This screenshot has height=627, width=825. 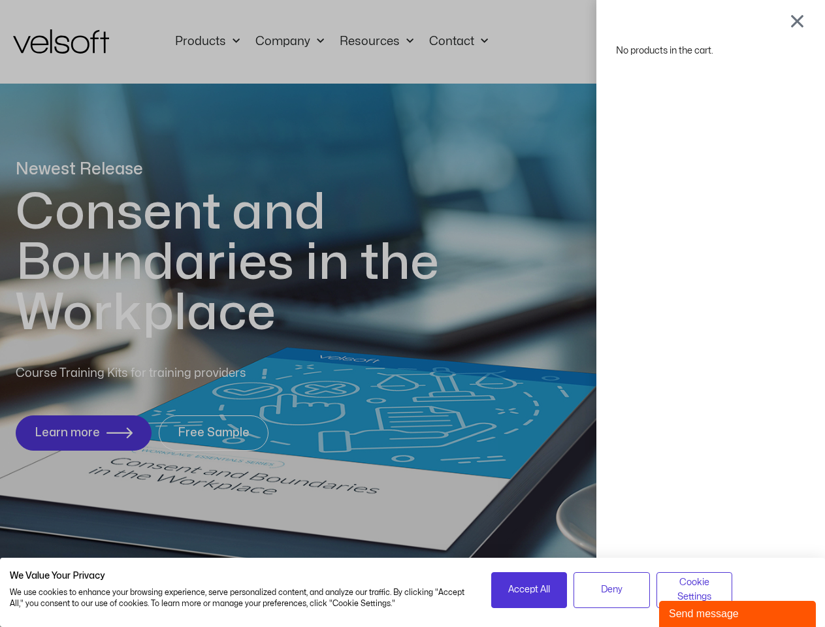 What do you see at coordinates (78, 16) in the screenshot?
I see `div: Send message` at bounding box center [78, 16].